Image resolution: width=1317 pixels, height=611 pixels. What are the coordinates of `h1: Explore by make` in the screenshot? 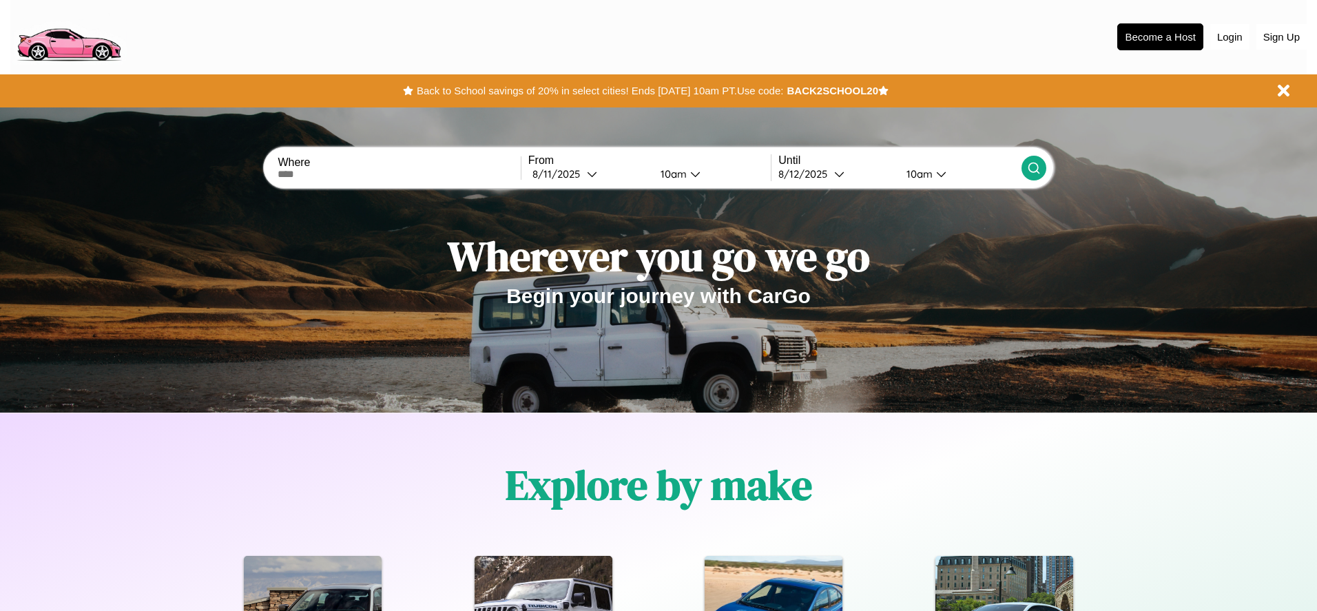 It's located at (659, 485).